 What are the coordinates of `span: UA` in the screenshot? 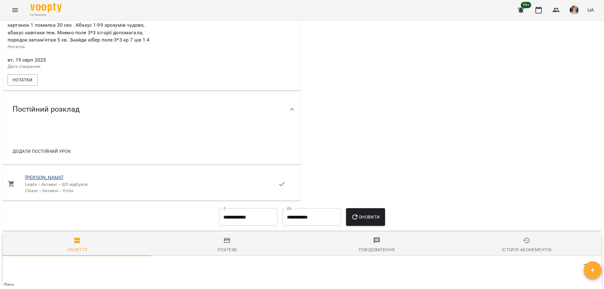 It's located at (591, 10).